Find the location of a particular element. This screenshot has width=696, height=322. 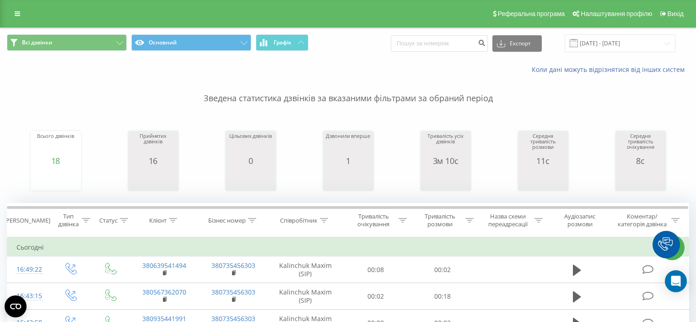

a: Коли дані можуть відрізнятися вiд інших систем is located at coordinates (610, 69).